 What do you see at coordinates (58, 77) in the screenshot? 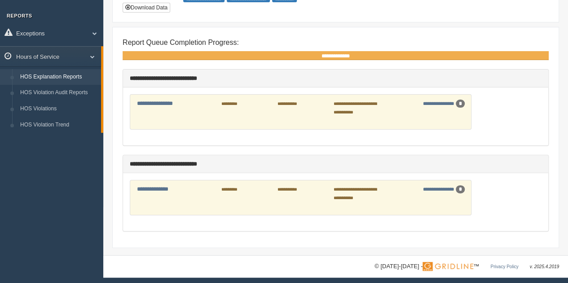
I see `a: HOS Explanation Reports` at bounding box center [58, 77].